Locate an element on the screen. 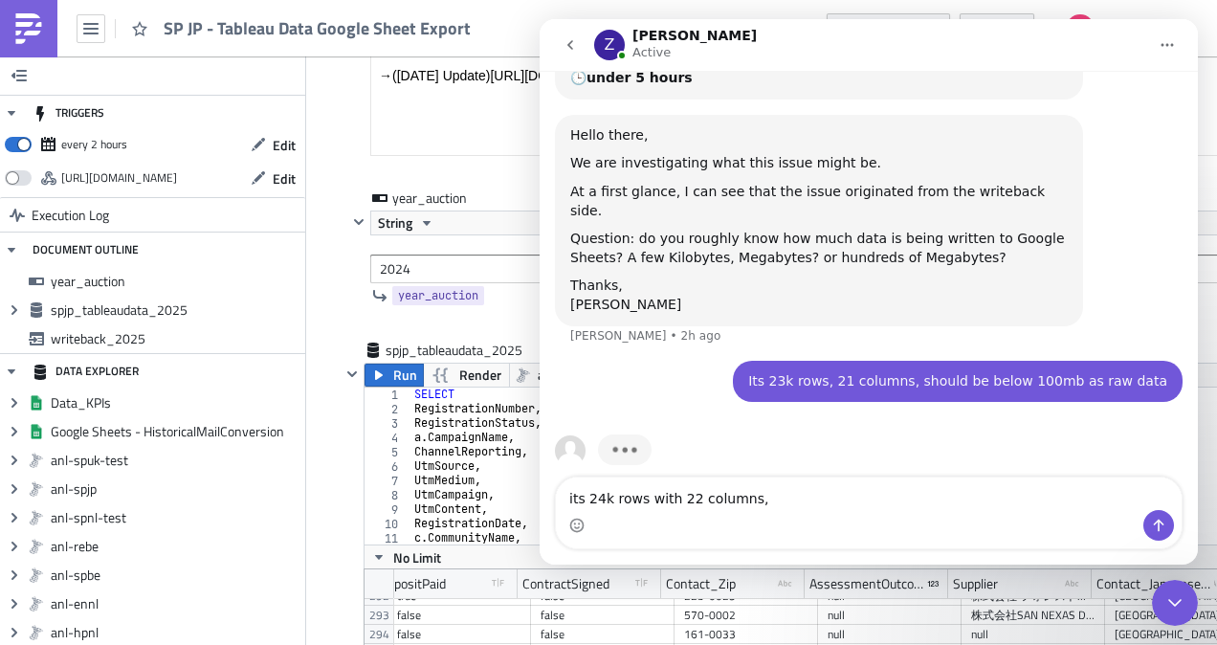 This screenshot has height=645, width=1217. div: Its 23k rows, 21 columns, should be below 100mb as raw data is located at coordinates (418, 363).